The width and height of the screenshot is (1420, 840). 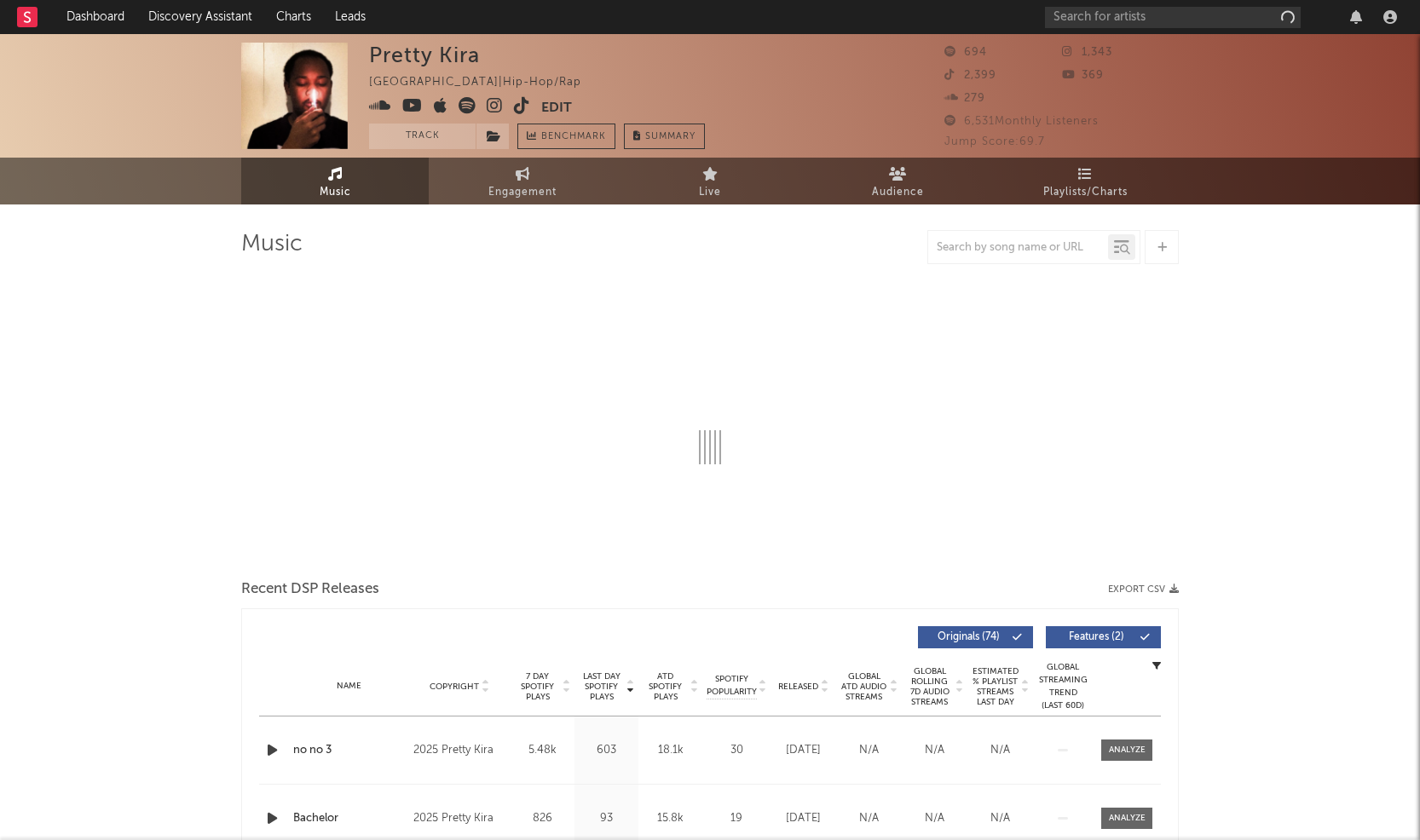 What do you see at coordinates (522, 181) in the screenshot?
I see `a: Engagement` at bounding box center [522, 181].